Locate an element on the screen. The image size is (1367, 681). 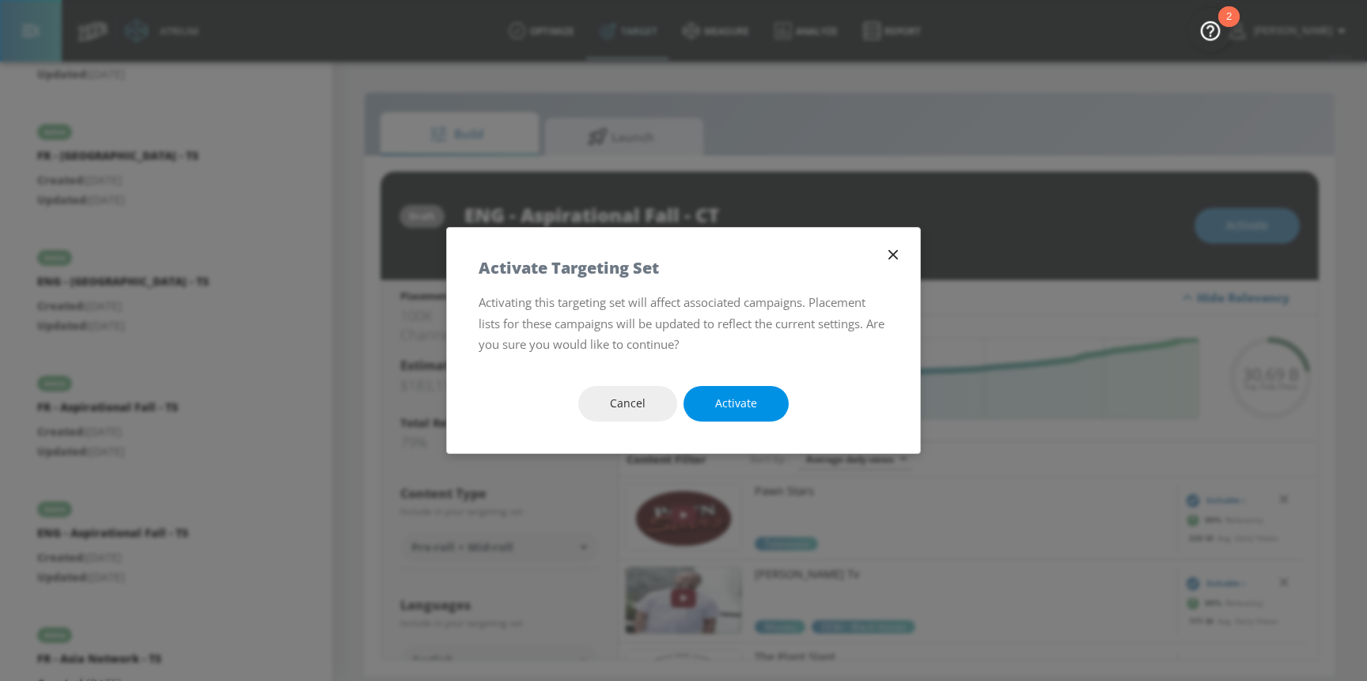
div: 2 is located at coordinates (1229, 27).